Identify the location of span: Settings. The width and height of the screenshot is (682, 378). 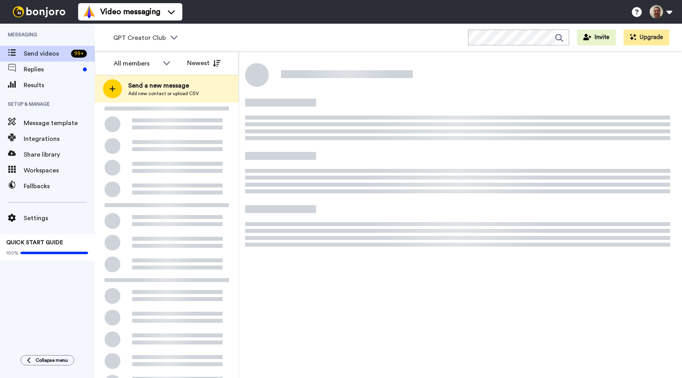
(59, 218).